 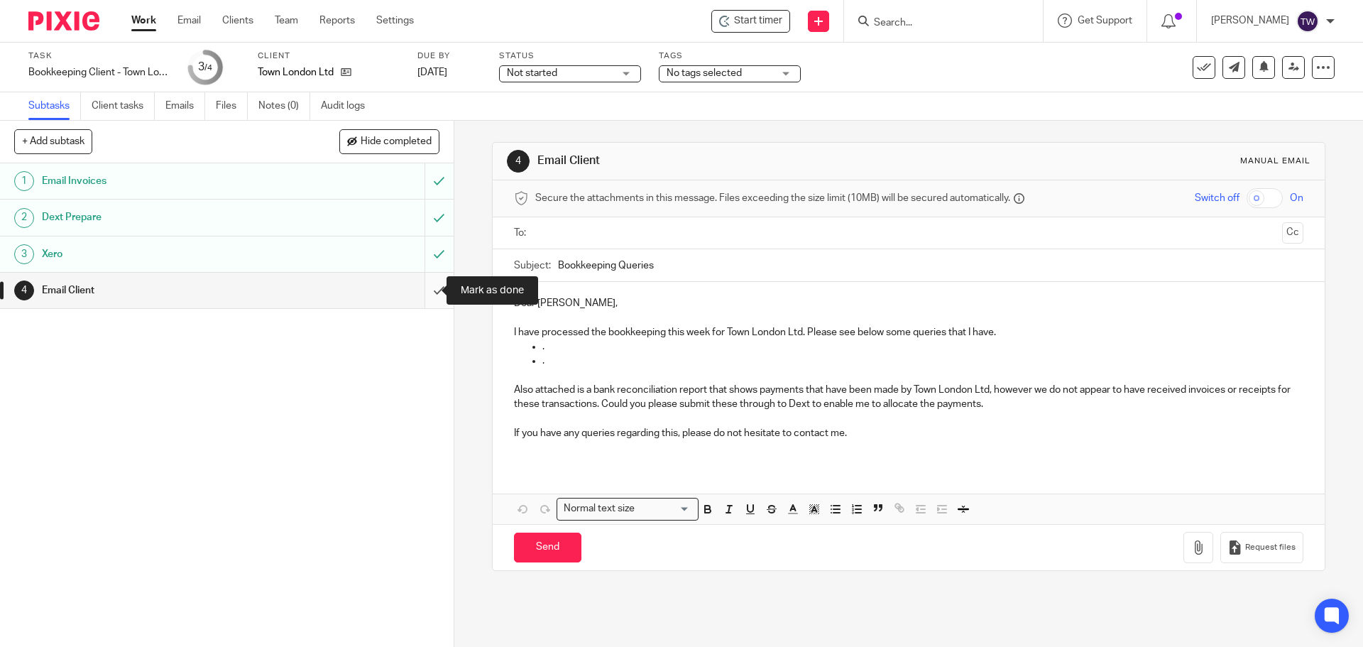 What do you see at coordinates (1270, 547) in the screenshot?
I see `span: Request files` at bounding box center [1270, 547].